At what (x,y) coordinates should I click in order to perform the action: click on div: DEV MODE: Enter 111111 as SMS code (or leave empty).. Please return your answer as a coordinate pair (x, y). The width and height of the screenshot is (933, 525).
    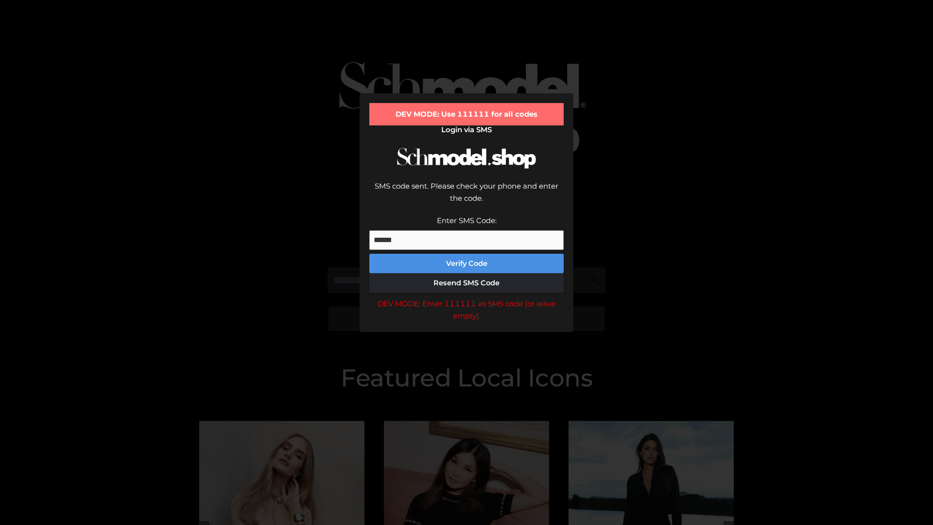
    Looking at the image, I should click on (467, 310).